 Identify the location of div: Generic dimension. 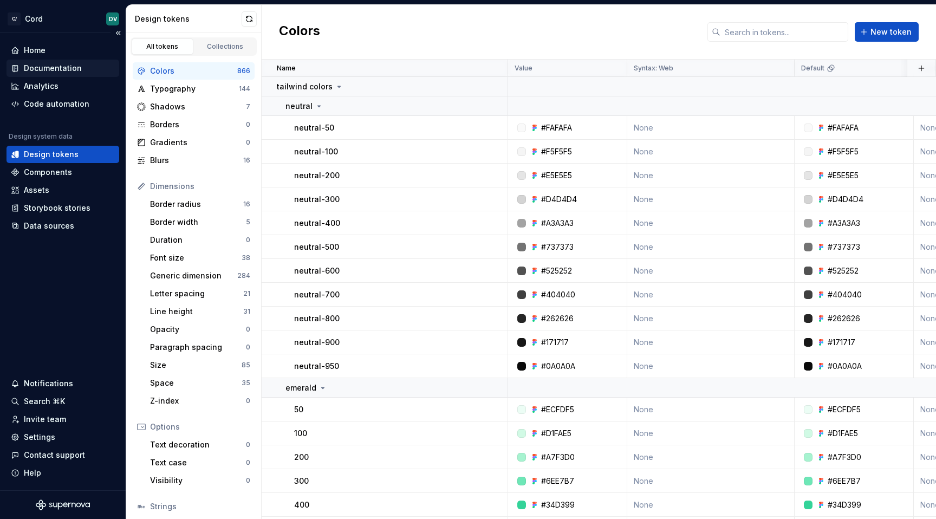
(193, 276).